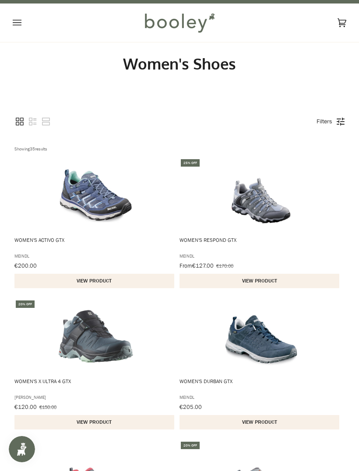 The width and height of the screenshot is (359, 471). Describe the element at coordinates (259, 385) in the screenshot. I see `span: Women's Durban GTX` at that location.